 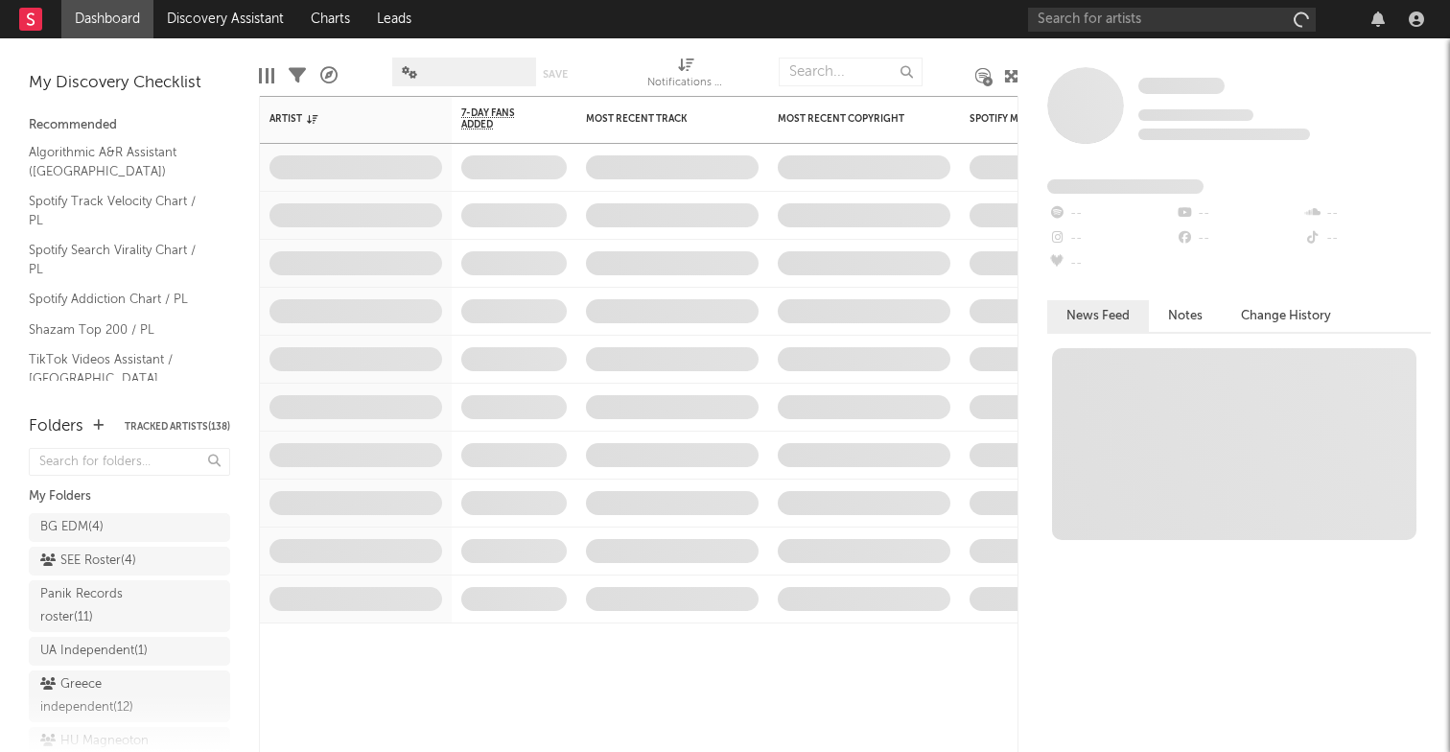 What do you see at coordinates (107, 696) in the screenshot?
I see `div: Greece independent ( 12 )` at bounding box center [107, 696].